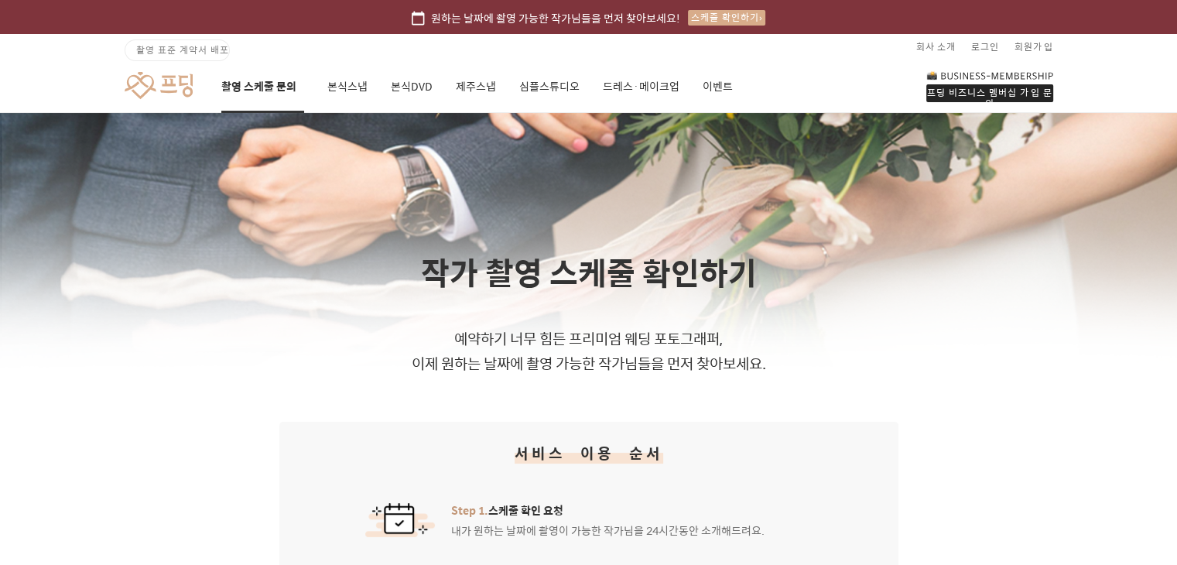 This screenshot has height=565, width=1177. What do you see at coordinates (151, 462) in the screenshot?
I see `span: 대화` at bounding box center [151, 462].